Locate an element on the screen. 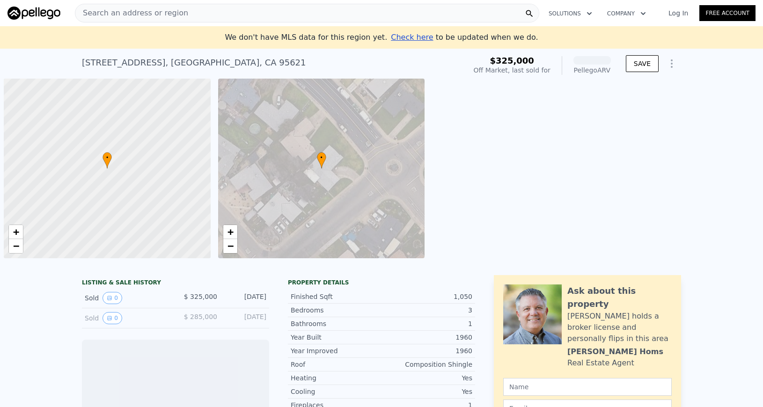 This screenshot has width=763, height=407. div: 3 is located at coordinates (427, 310).